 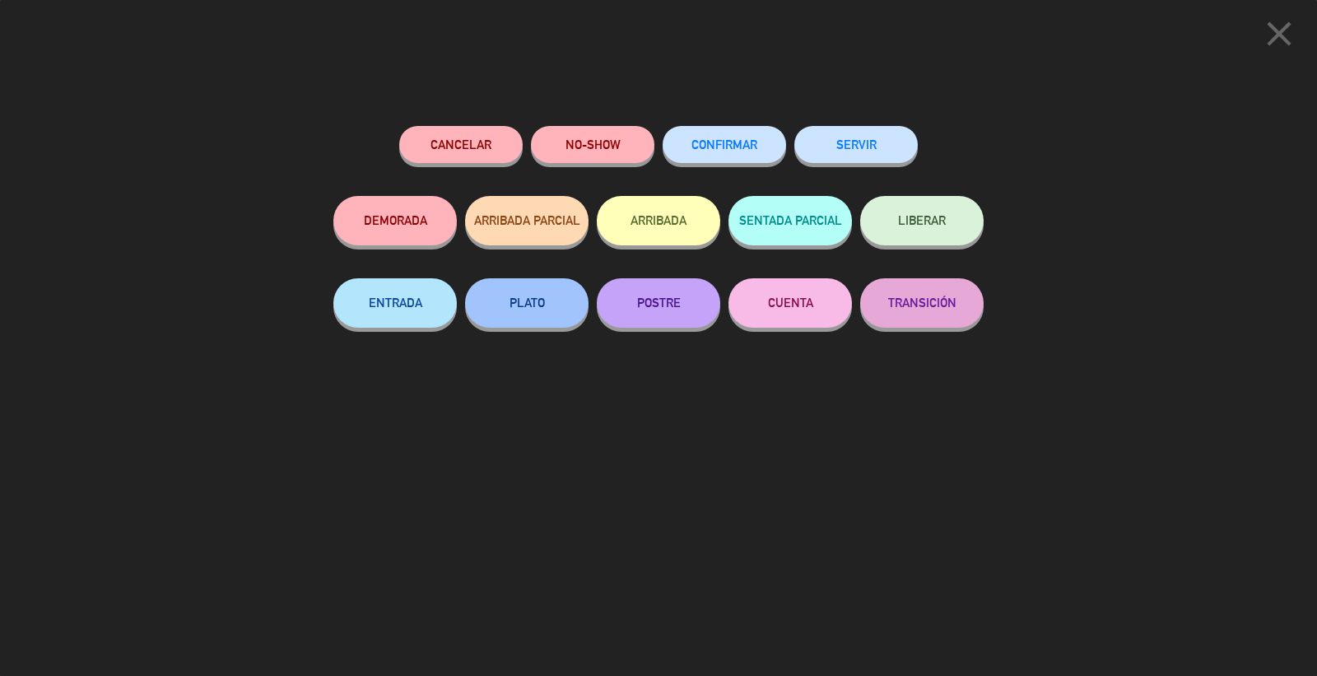 I want to click on button: ARRIBADA PARCIAL, so click(x=527, y=221).